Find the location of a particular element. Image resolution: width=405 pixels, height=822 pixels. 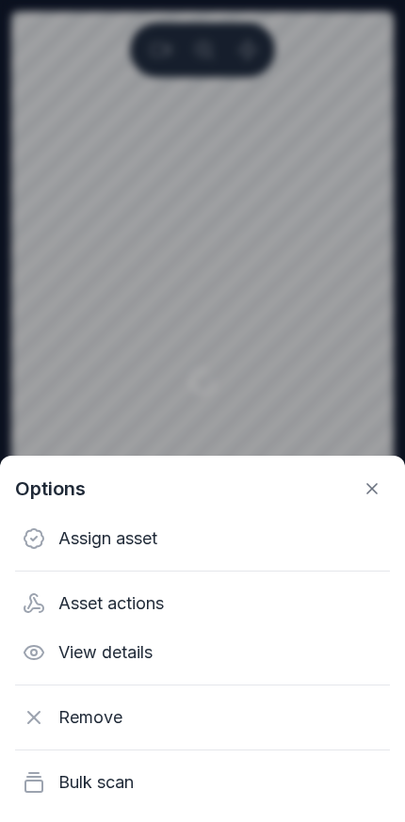

strong: Options is located at coordinates (50, 489).